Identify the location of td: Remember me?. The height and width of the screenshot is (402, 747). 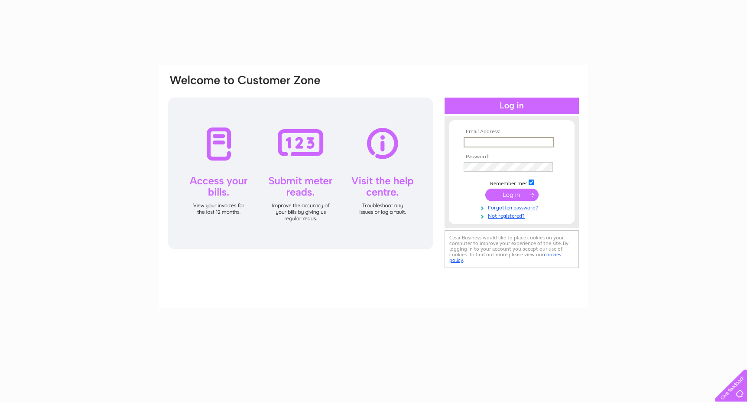
(512, 182).